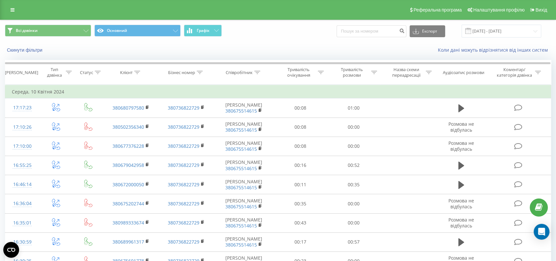 Image resolution: width=556 pixels, height=261 pixels. I want to click on button: Графік, so click(203, 31).